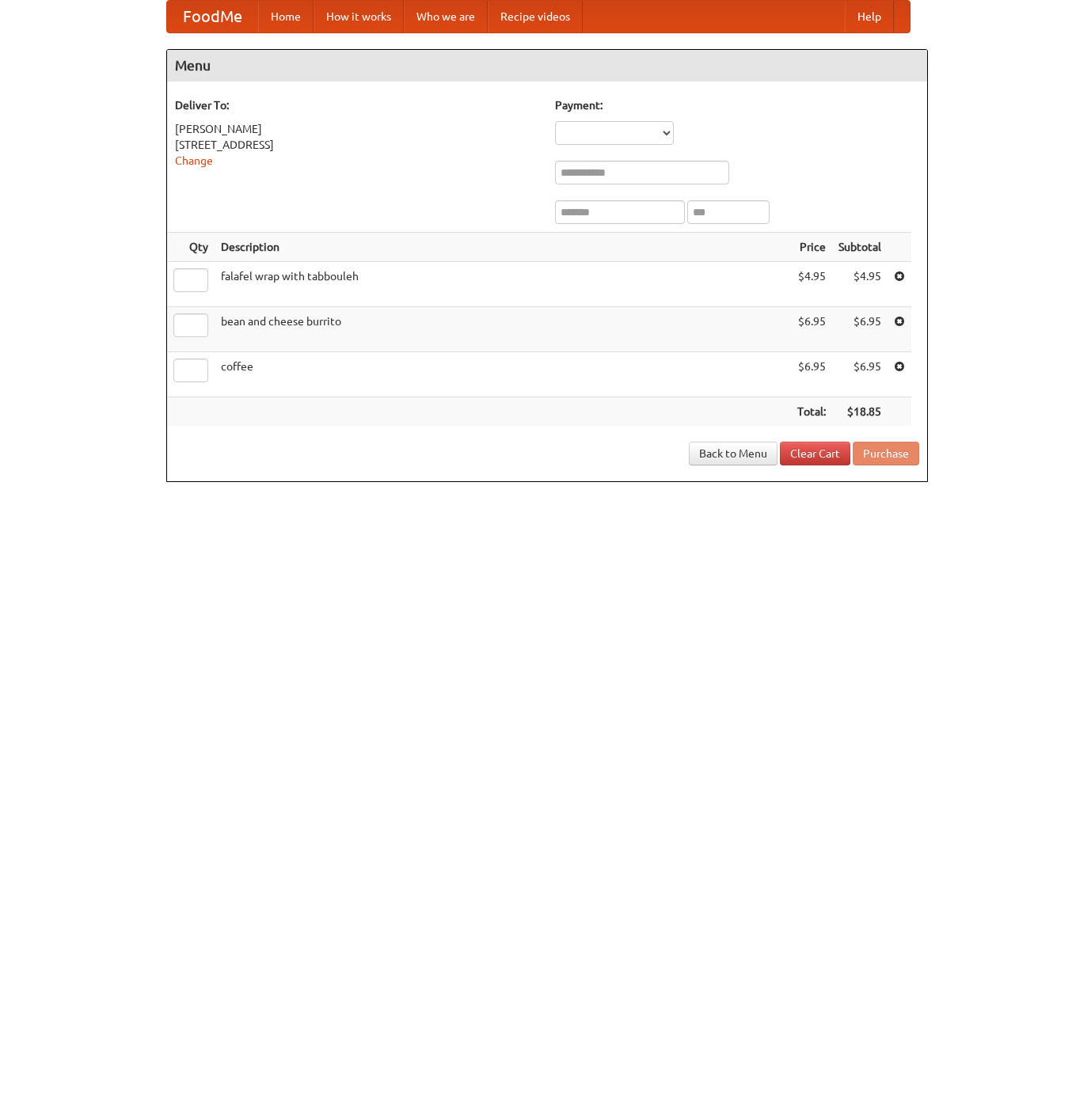 The image size is (1076, 1120). What do you see at coordinates (194, 161) in the screenshot?
I see `a: Change` at bounding box center [194, 161].